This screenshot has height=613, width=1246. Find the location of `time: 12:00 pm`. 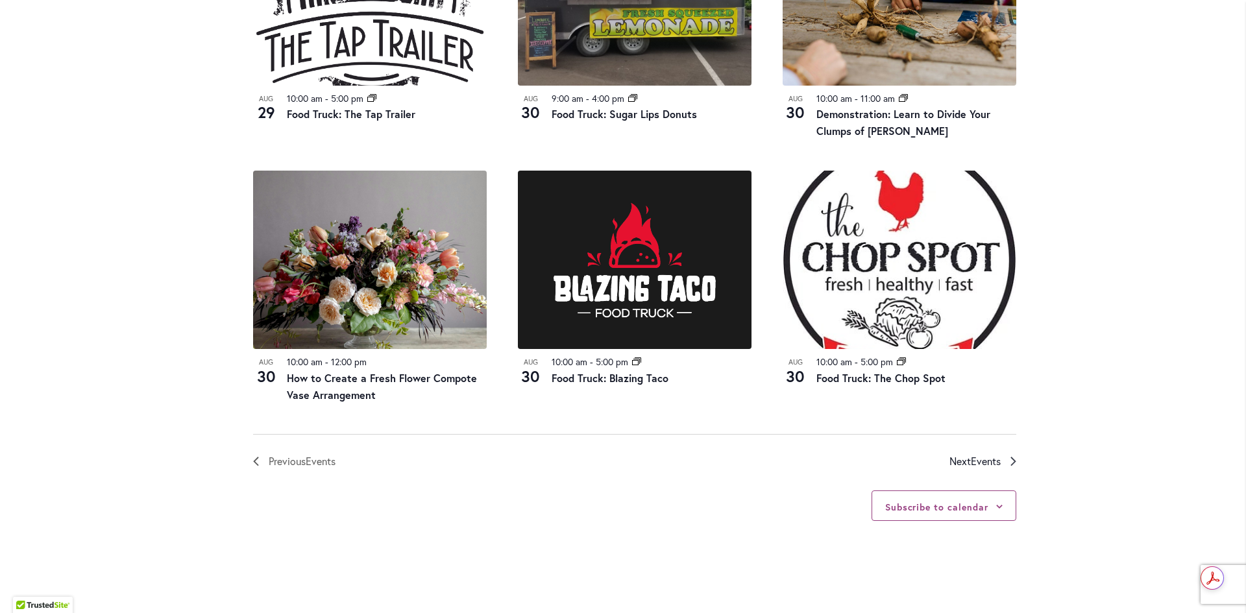

time: 12:00 pm is located at coordinates (349, 362).